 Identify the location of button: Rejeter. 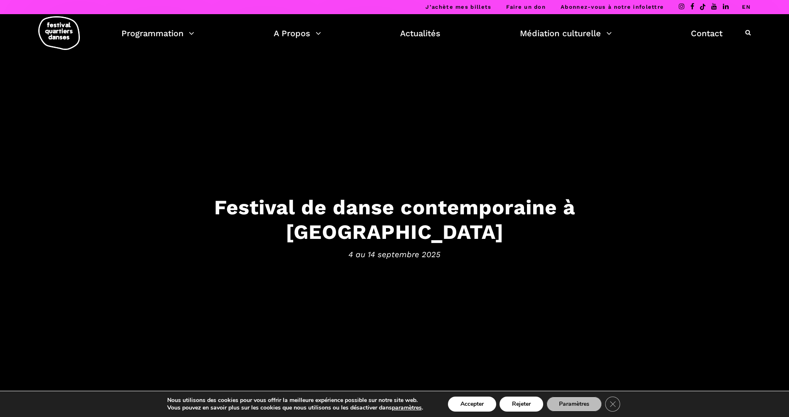
(521, 404).